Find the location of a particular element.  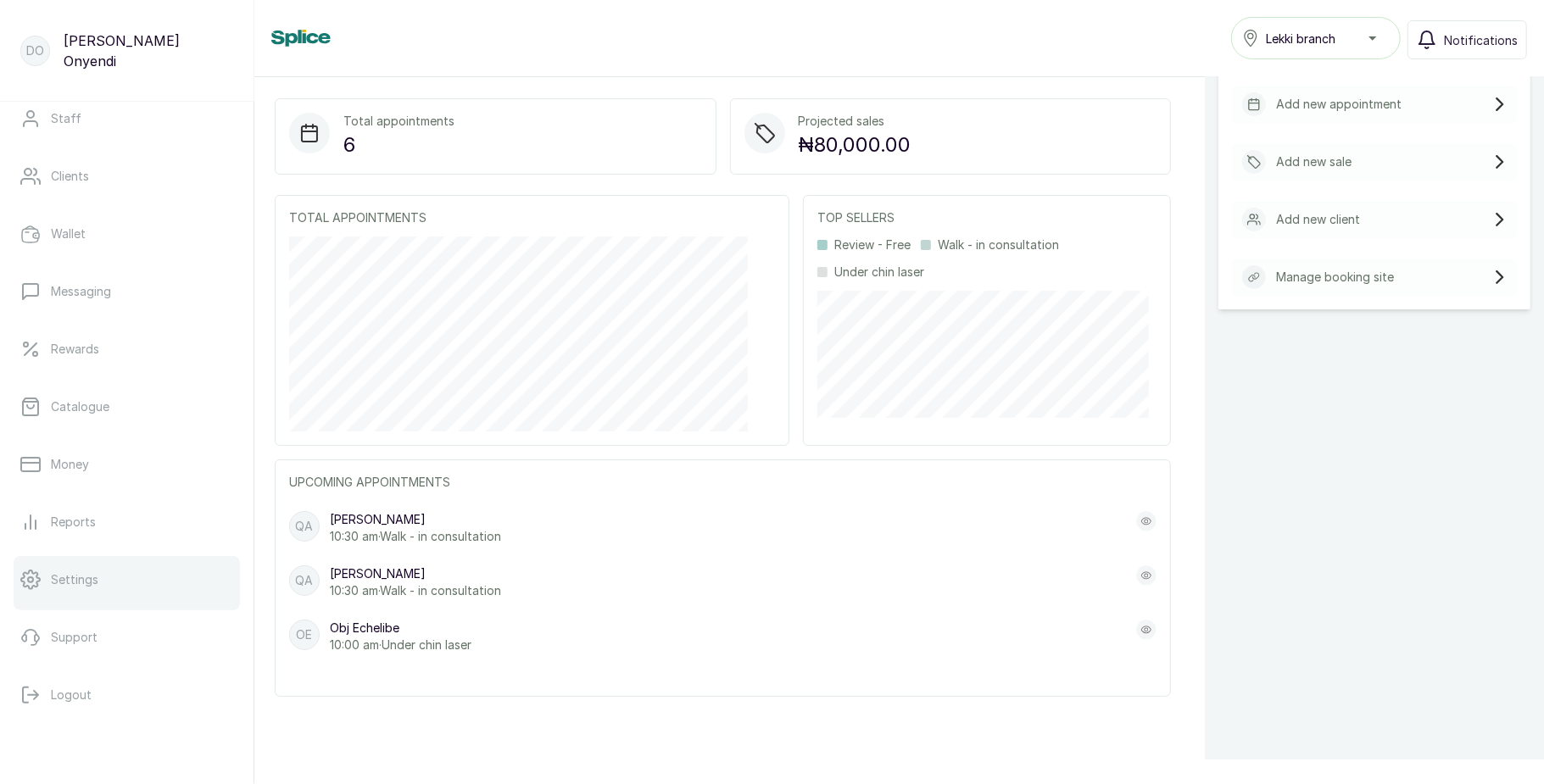

button: Lekki branch is located at coordinates (1316, 39).